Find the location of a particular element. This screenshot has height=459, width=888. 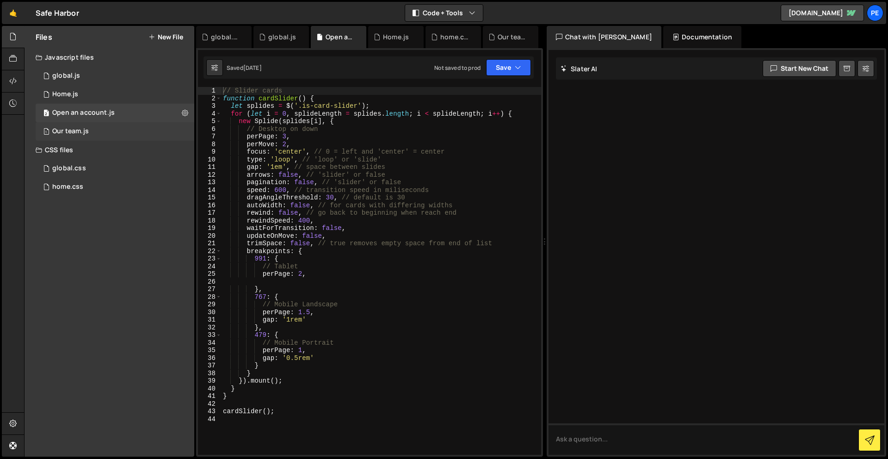

div: 34 is located at coordinates (210, 343).